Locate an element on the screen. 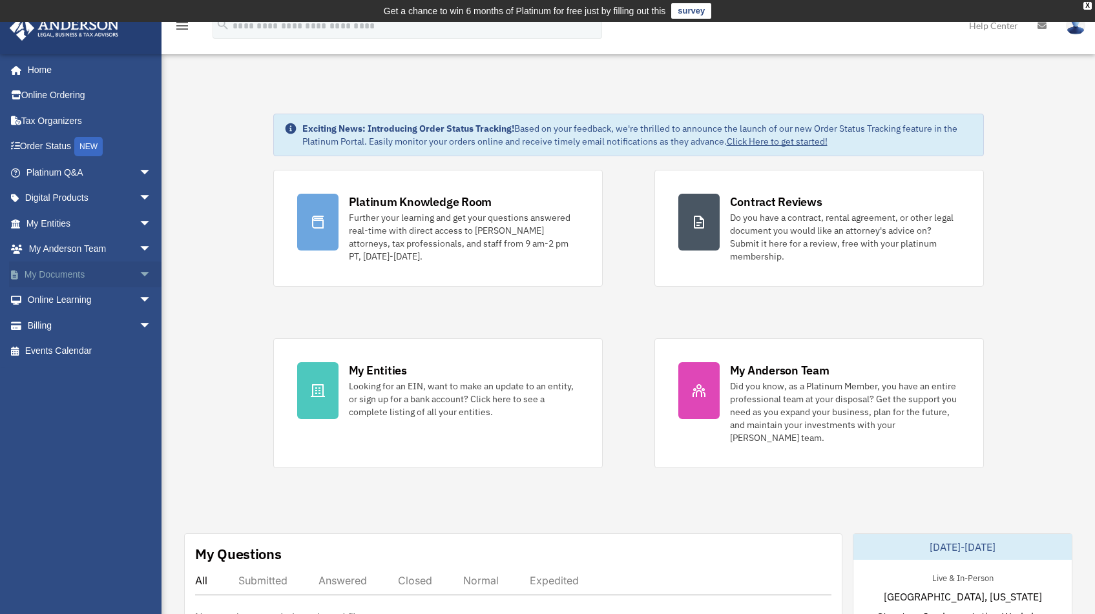 Image resolution: width=1095 pixels, height=614 pixels. div: Did you know, as a Platinum Member, you have an entire professional team at your disposal? Get th... is located at coordinates (845, 412).